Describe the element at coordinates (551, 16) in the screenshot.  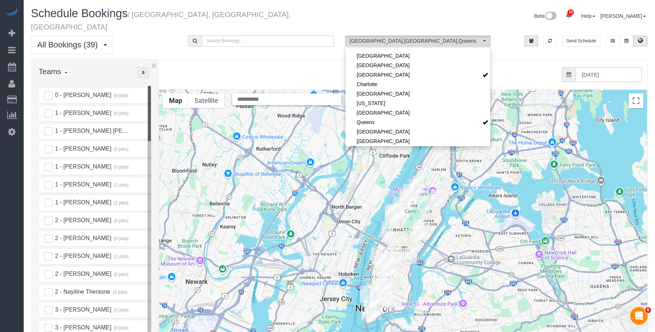
I see `img: New interface` at that location.